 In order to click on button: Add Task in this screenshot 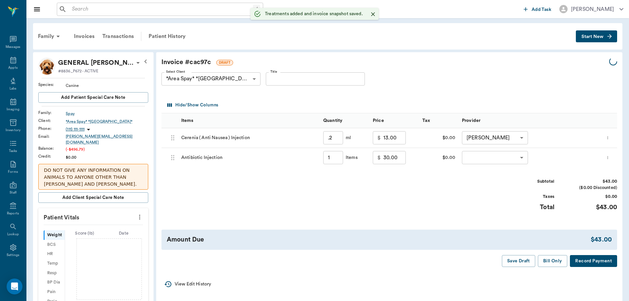, I will do `click(538, 9)`.